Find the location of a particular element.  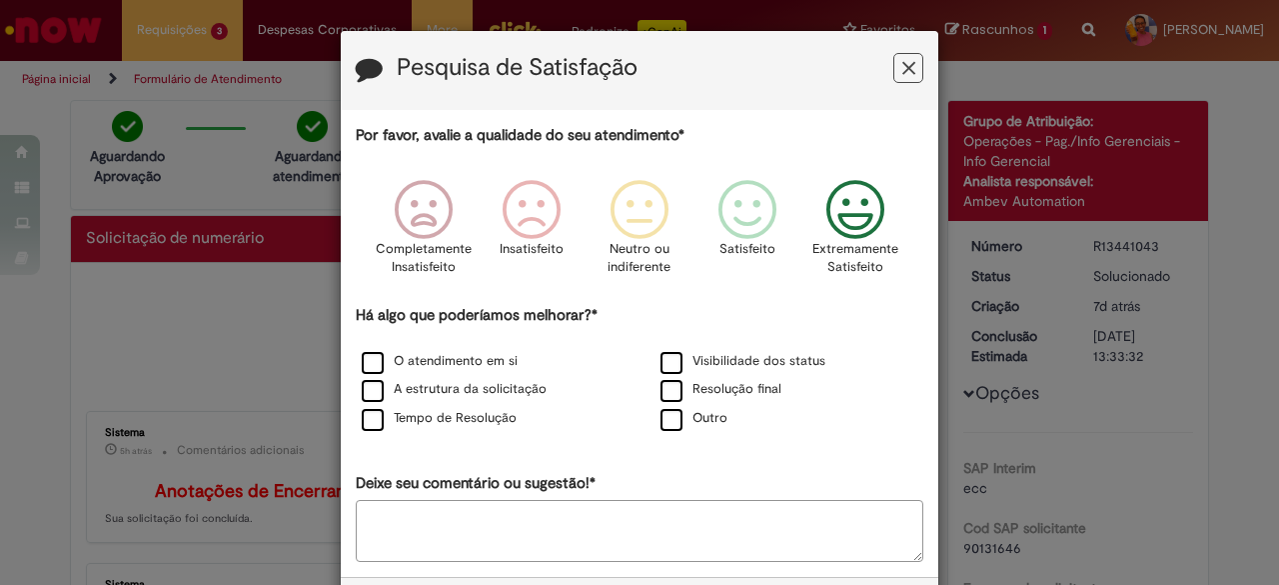

div: Há algo que poderíamos melhorar?* is located at coordinates (640, 369).